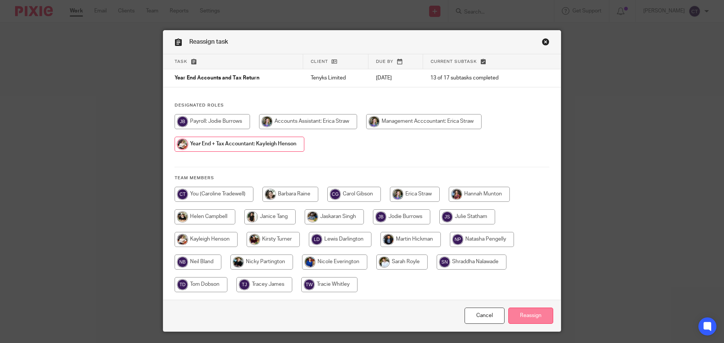 The height and width of the screenshot is (343, 724). I want to click on span: Task, so click(181, 61).